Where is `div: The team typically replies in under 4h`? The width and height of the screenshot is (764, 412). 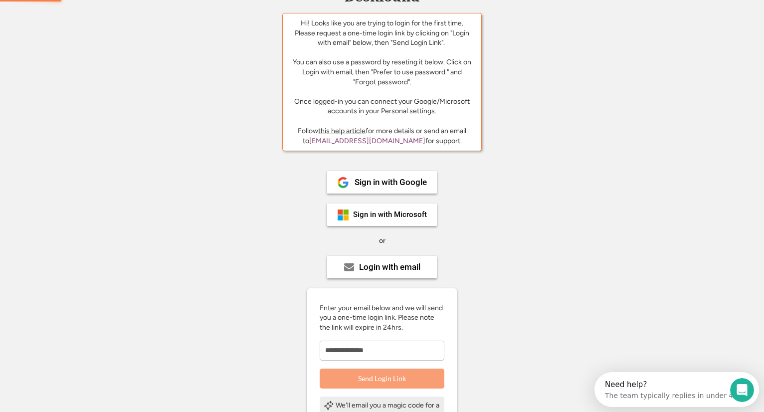
div: The team typically replies in under 4h is located at coordinates (77, 21).